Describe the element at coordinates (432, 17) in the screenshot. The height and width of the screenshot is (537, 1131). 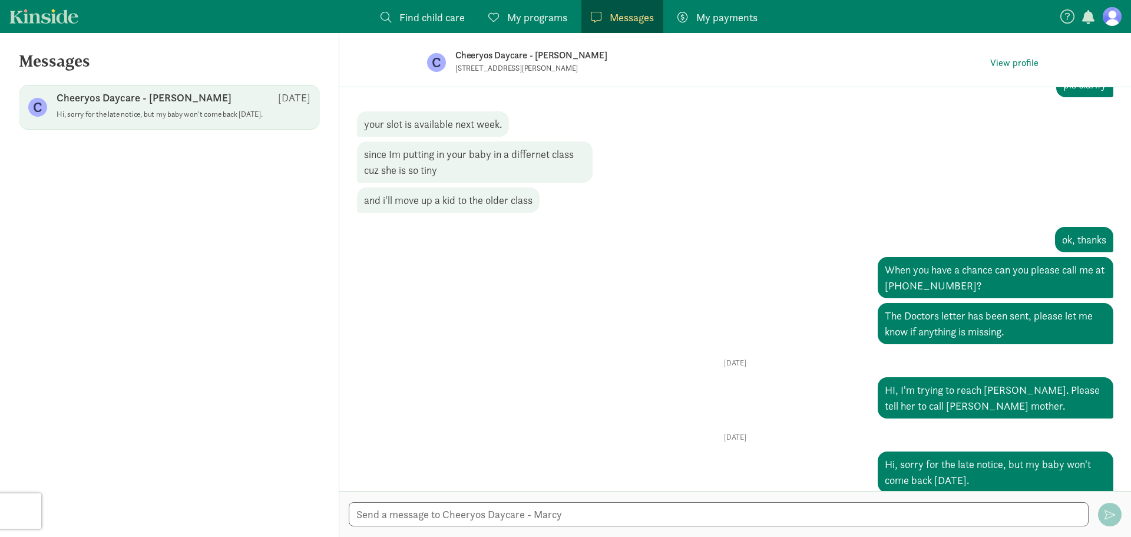
I see `span: Find child care` at that location.